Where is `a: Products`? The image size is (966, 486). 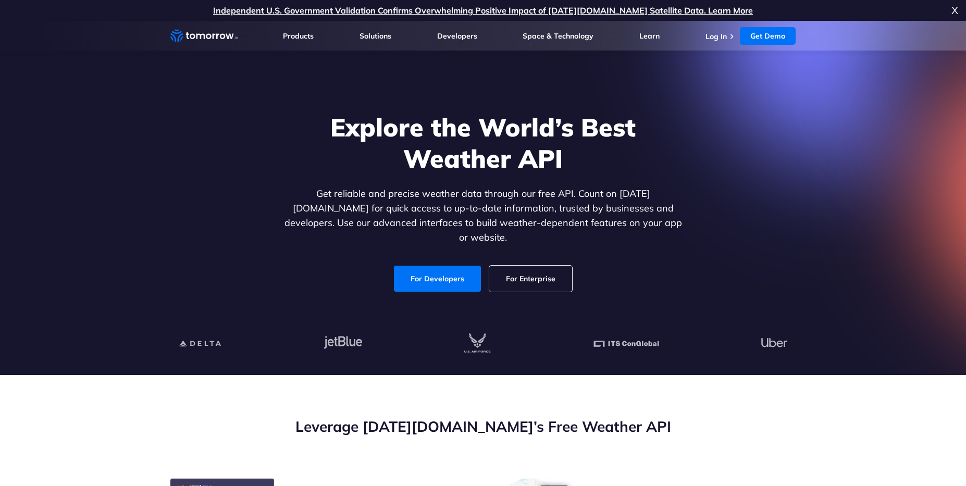
a: Products is located at coordinates (298, 36).